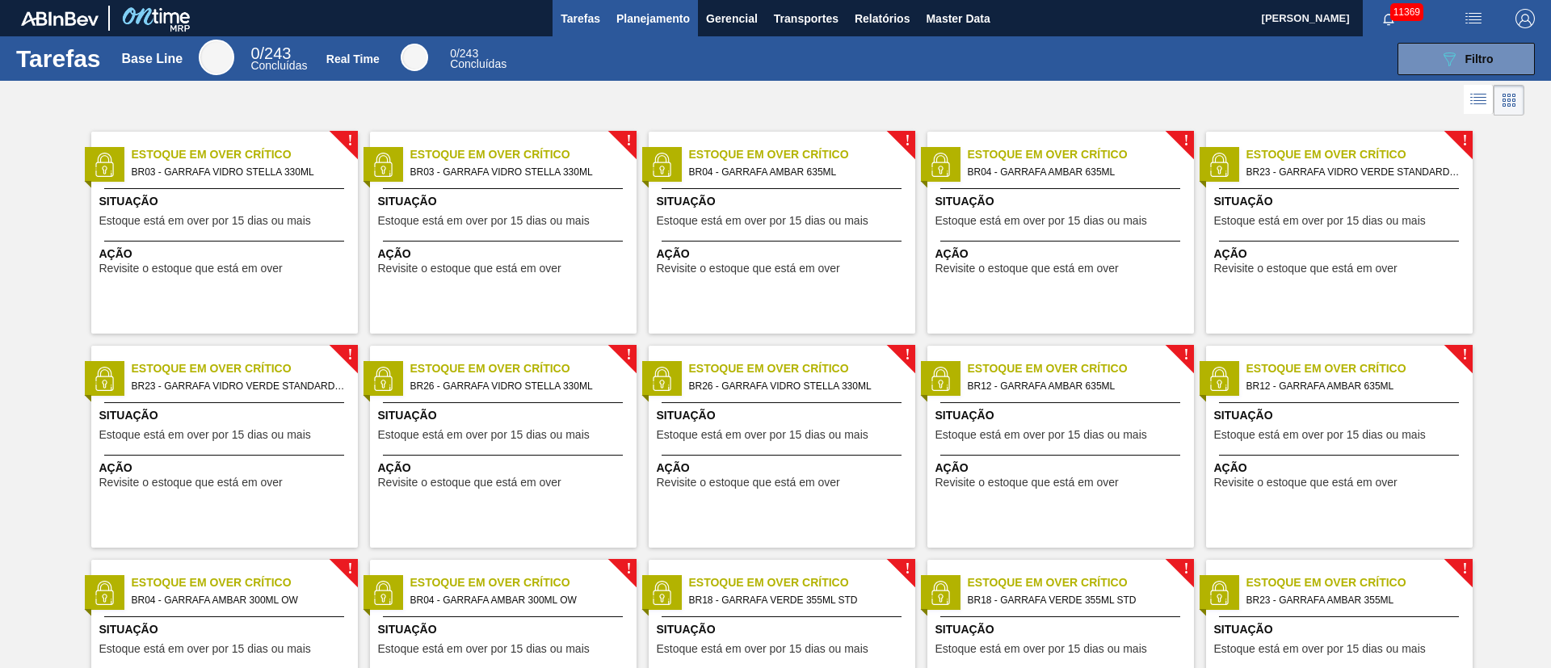 The height and width of the screenshot is (668, 1551). What do you see at coordinates (1353, 600) in the screenshot?
I see `span: BR23 - GARRAFA AMBAR 355ML` at bounding box center [1353, 600].